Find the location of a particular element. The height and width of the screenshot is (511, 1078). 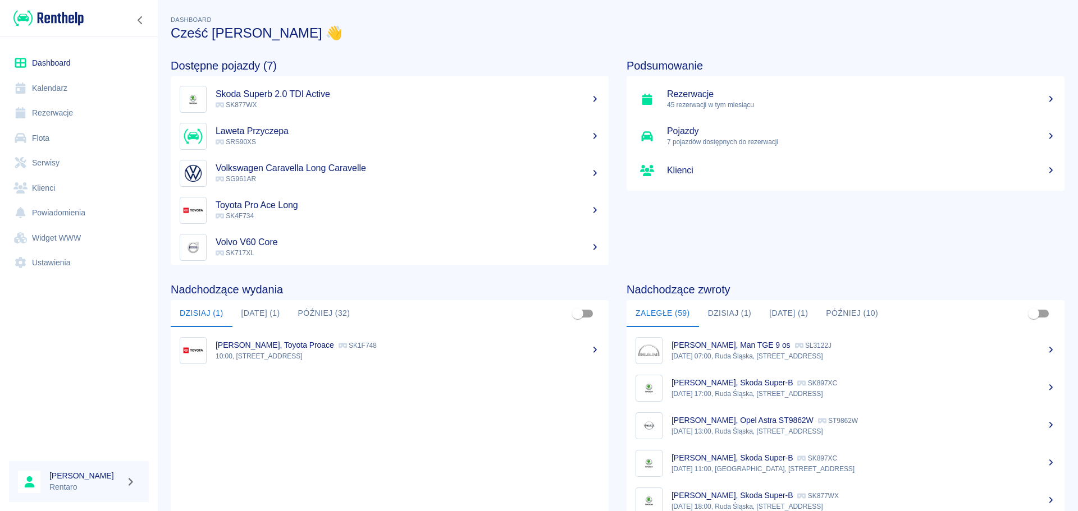

a: ImageLaweta Przyczepa SRS90XS is located at coordinates (389, 136).